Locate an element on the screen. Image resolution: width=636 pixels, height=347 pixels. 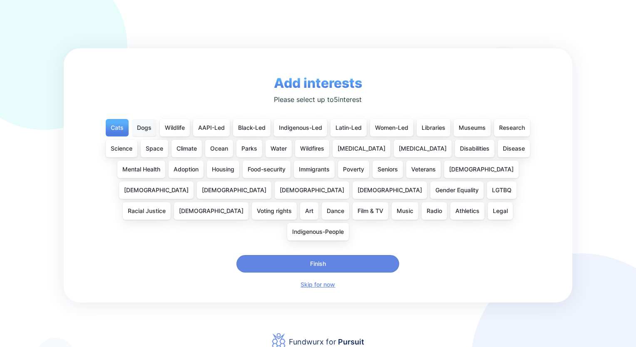
span: Immigrants is located at coordinates (314, 169).